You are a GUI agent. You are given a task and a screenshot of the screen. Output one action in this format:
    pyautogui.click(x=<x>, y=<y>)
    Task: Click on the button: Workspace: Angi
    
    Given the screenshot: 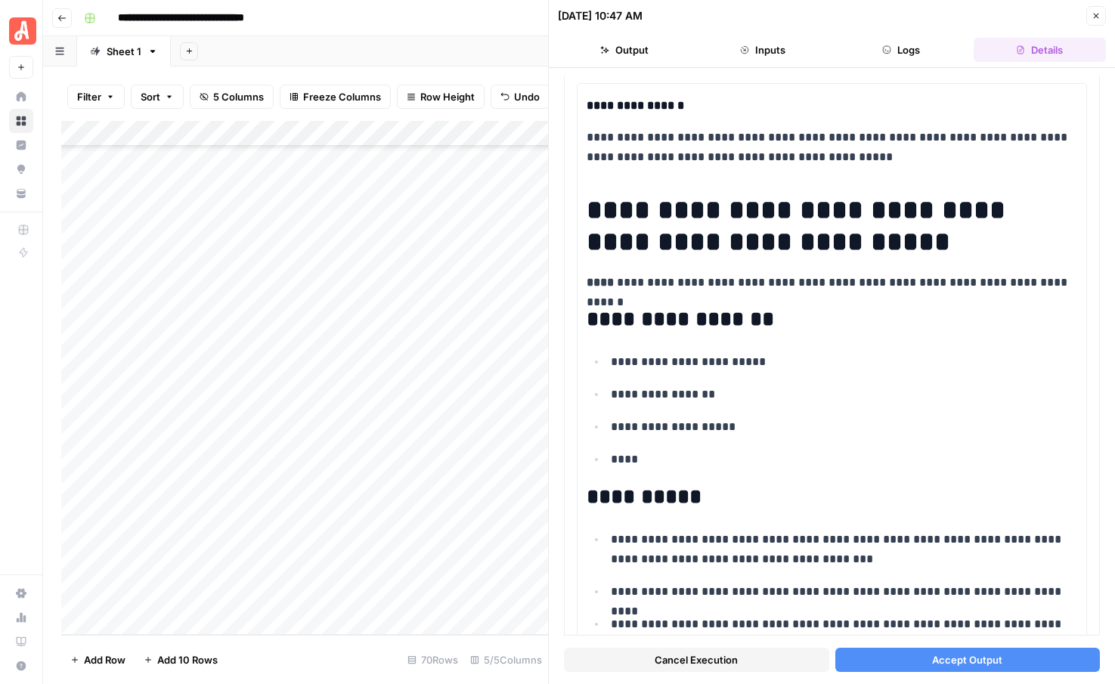 What is the action you would take?
    pyautogui.click(x=21, y=31)
    